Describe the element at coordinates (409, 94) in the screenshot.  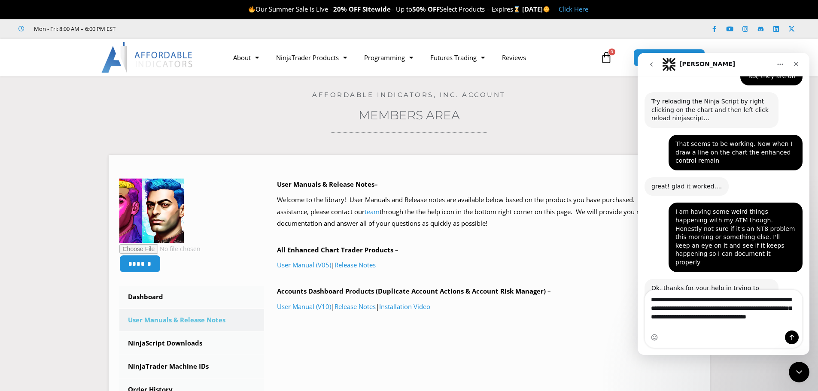
I see `a: Affordable Indicators, Inc. Account` at that location.